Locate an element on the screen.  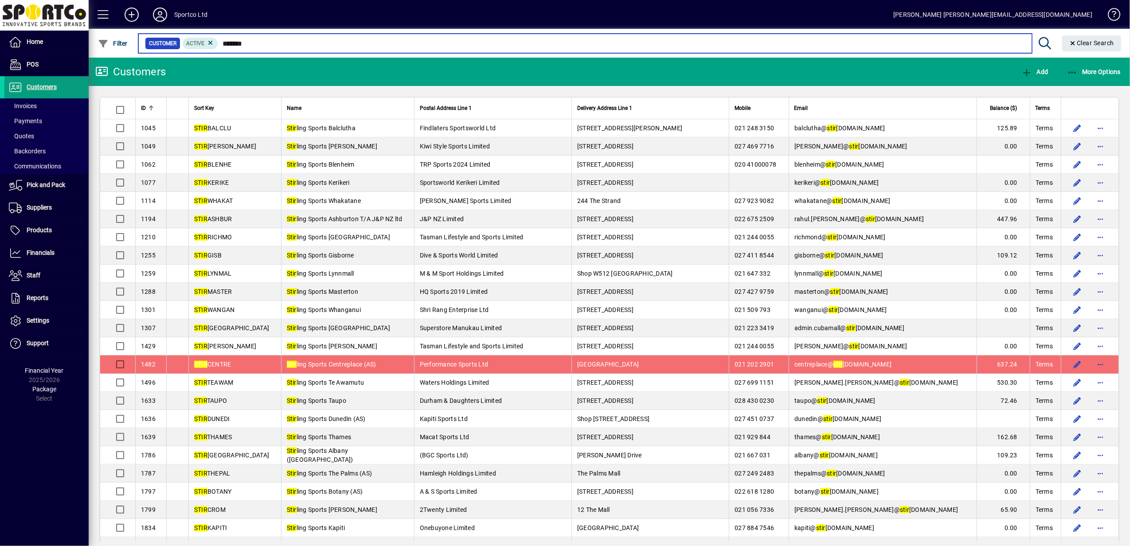
span: POS is located at coordinates (32, 64).